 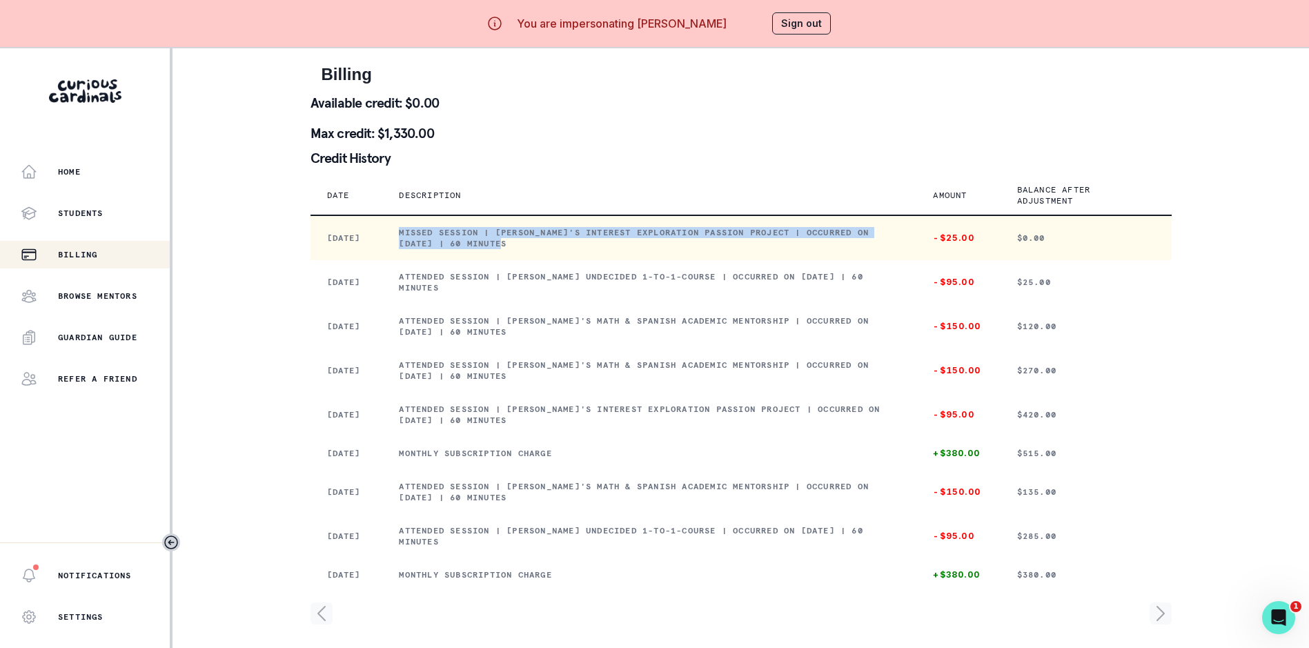 I want to click on p: Home, so click(x=69, y=172).